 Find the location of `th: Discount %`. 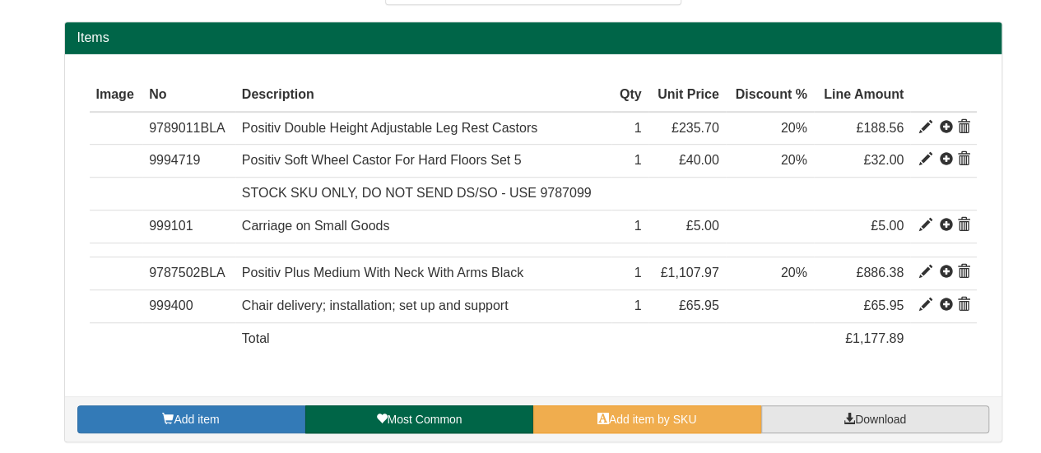

th: Discount % is located at coordinates (769, 95).